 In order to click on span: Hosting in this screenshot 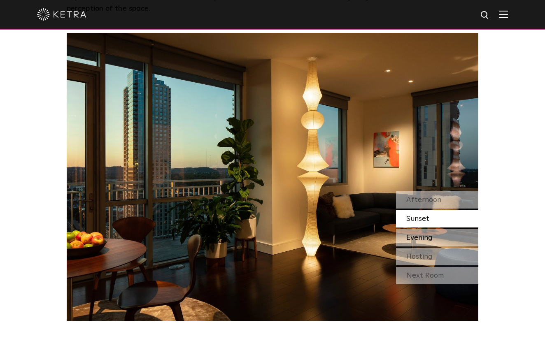, I will do `click(419, 257)`.